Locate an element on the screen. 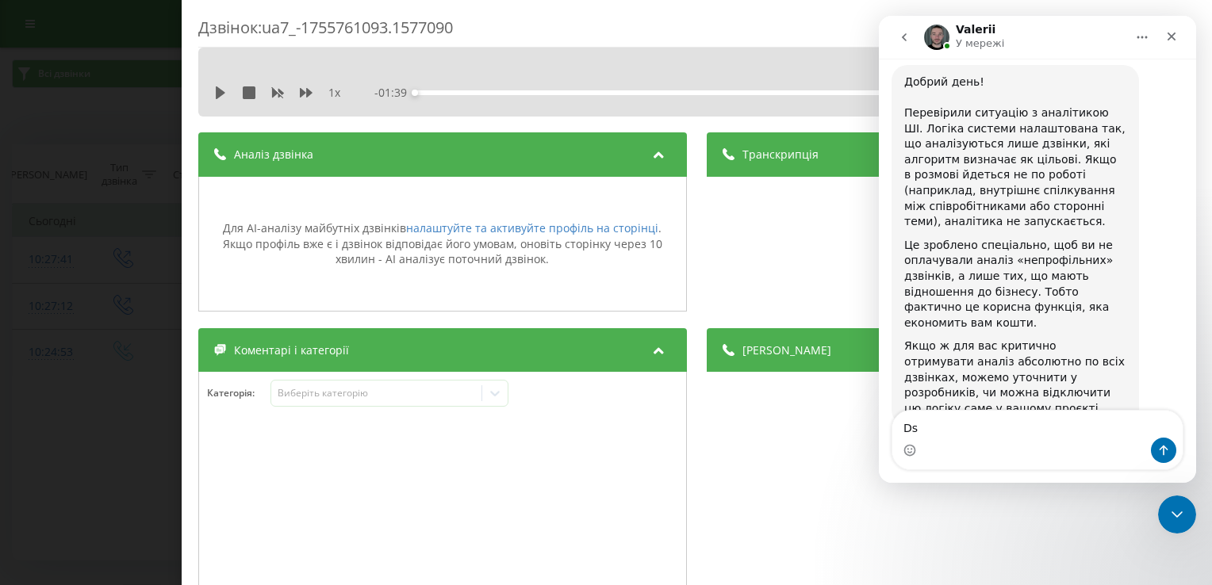 Image resolution: width=1212 pixels, height=585 pixels. p: У мережі is located at coordinates (101, 28).